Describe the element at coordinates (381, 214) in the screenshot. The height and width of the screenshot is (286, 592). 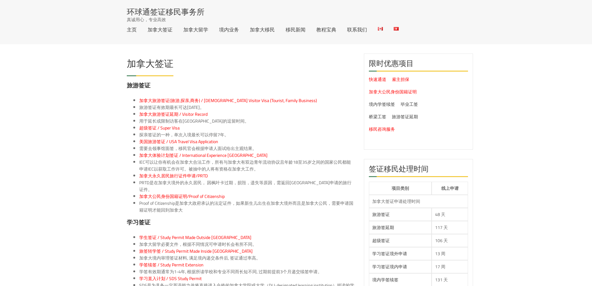
I see `a: 旅游签证` at that location.